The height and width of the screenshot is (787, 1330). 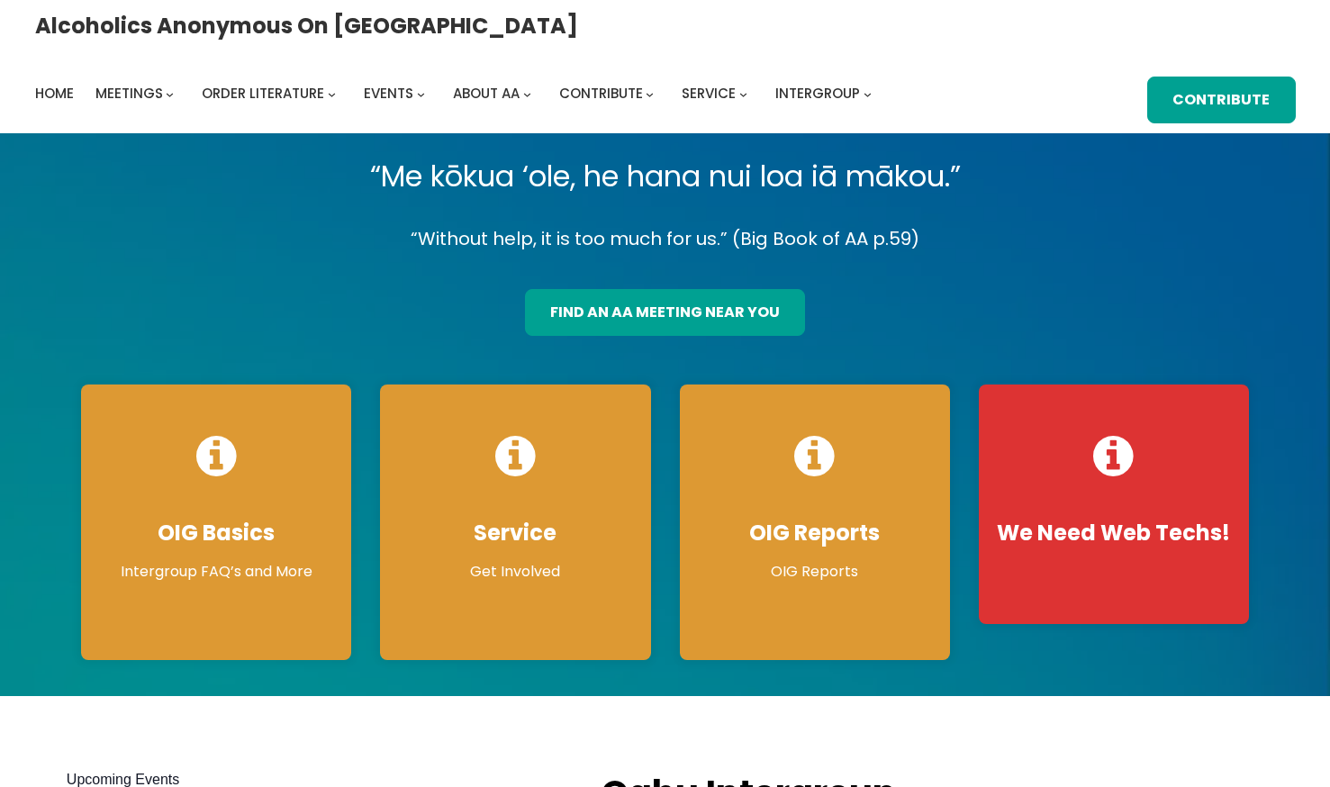 I want to click on a: About AA, so click(x=486, y=94).